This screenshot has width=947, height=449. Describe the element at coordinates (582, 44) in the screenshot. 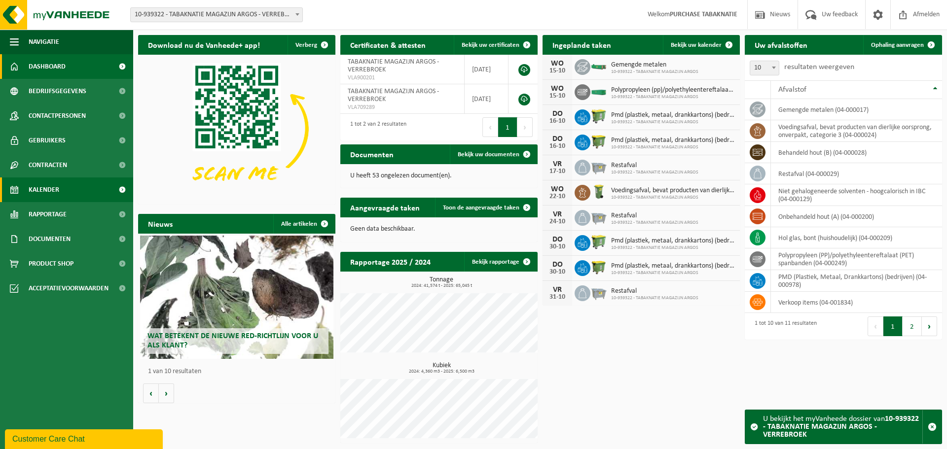

I see `h2: Ingeplande taken` at that location.